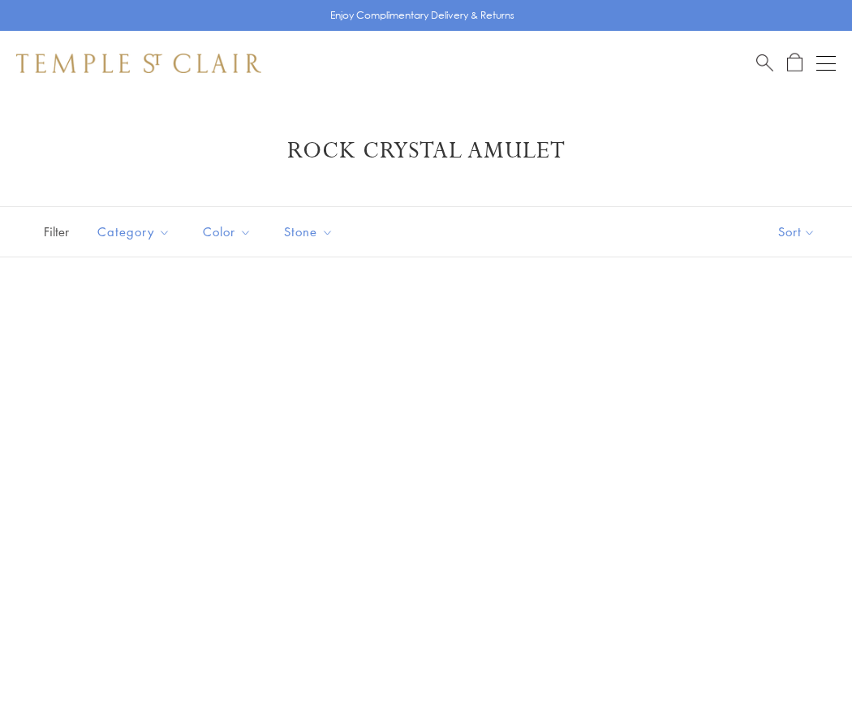 Image resolution: width=852 pixels, height=721 pixels. What do you see at coordinates (136, 231) in the screenshot?
I see `span: Category` at bounding box center [136, 231].